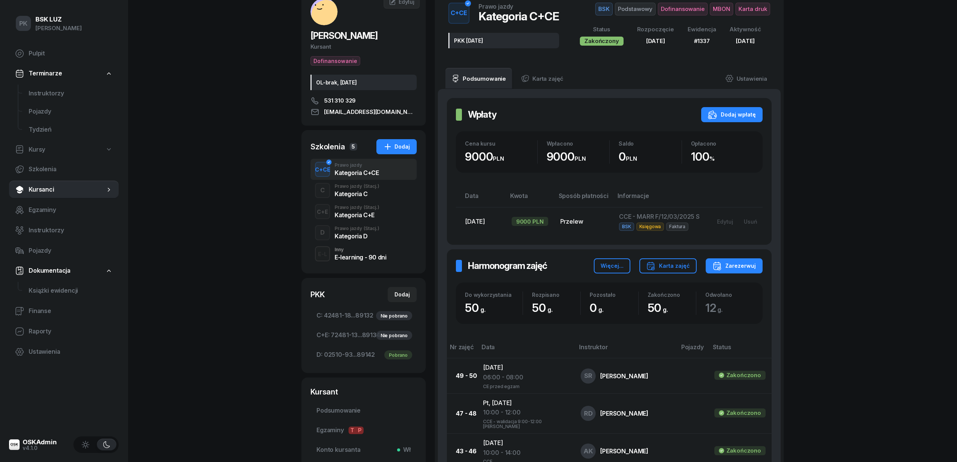  What do you see at coordinates (751, 221) in the screenshot?
I see `button: Usuń` at bounding box center [751, 221].